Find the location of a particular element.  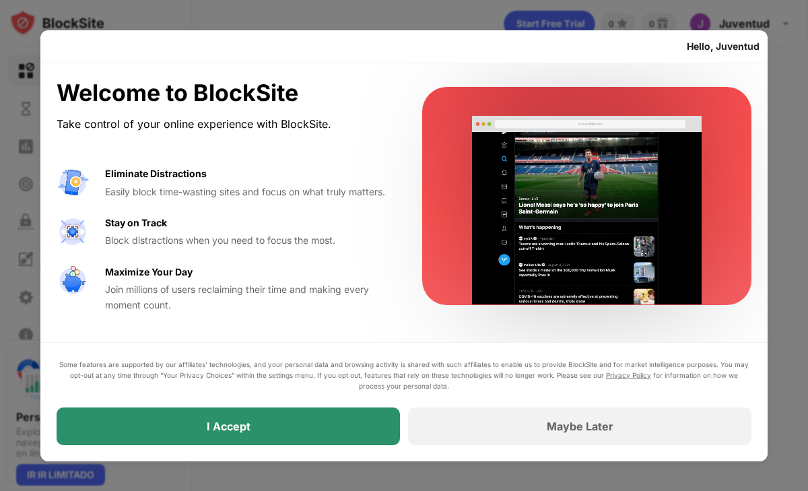

img: value-focus.svg is located at coordinates (73, 232).